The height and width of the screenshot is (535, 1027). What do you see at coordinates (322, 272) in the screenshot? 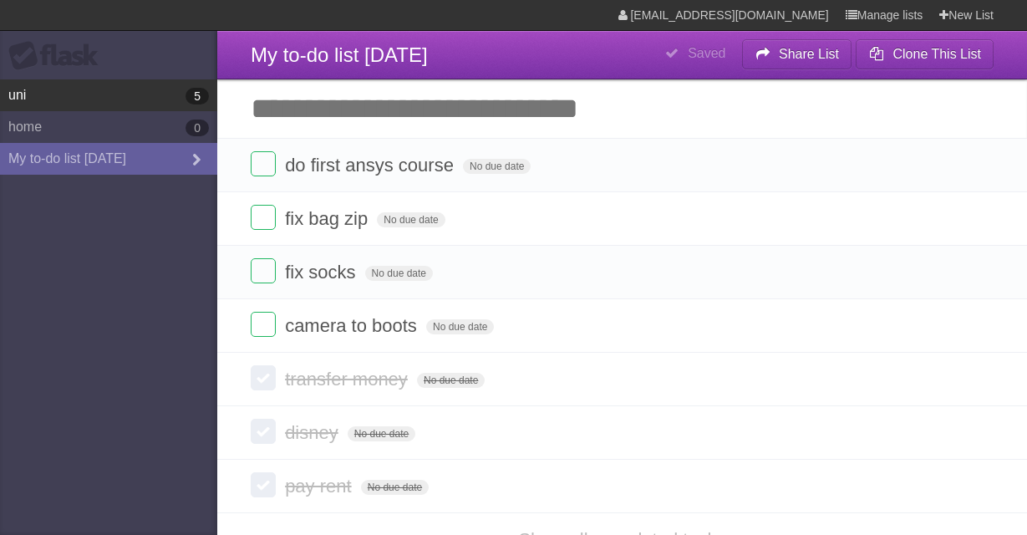
I see `span: fix socks` at bounding box center [322, 272].